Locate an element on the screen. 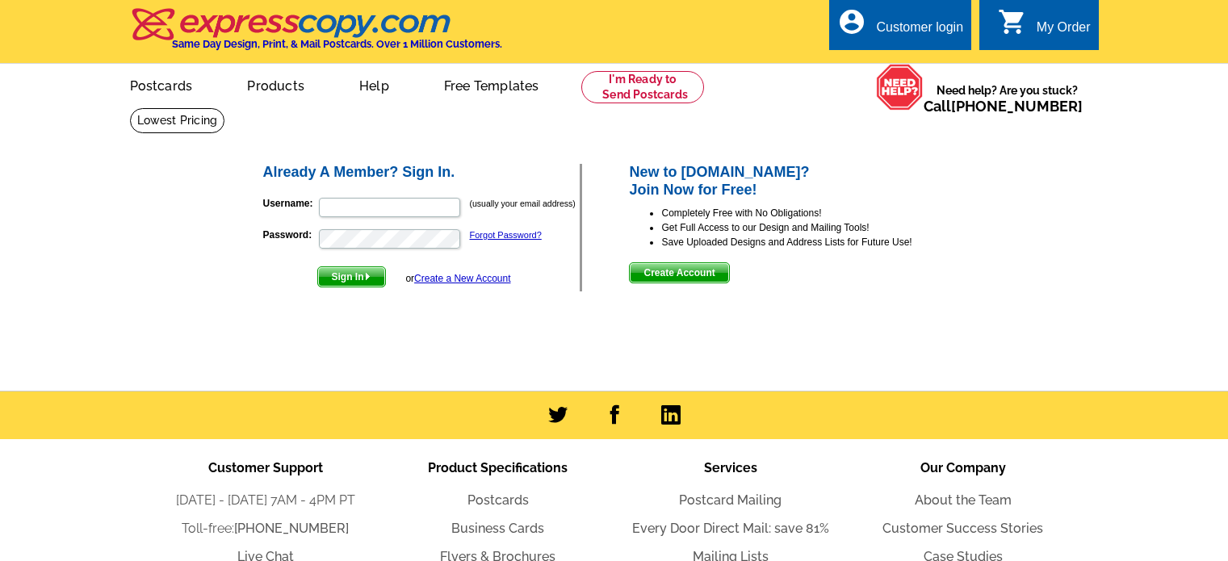 This screenshot has height=561, width=1228. i: shopping_cart is located at coordinates (1012, 22).